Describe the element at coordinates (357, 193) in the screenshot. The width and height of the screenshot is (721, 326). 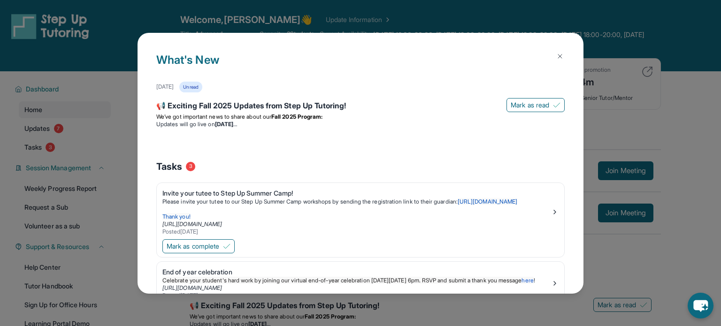
I see `div: Invite your tutee to Step Up Summer Camp!` at that location.